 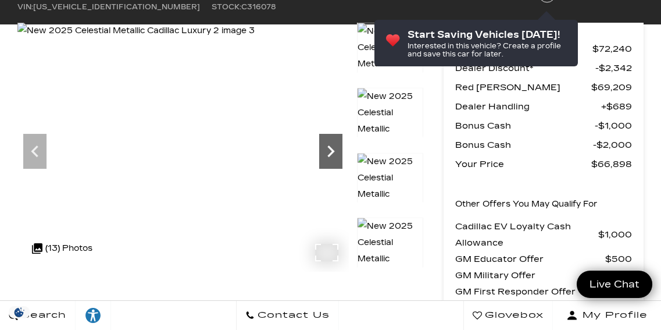 I want to click on span: My Profile, so click(x=613, y=315).